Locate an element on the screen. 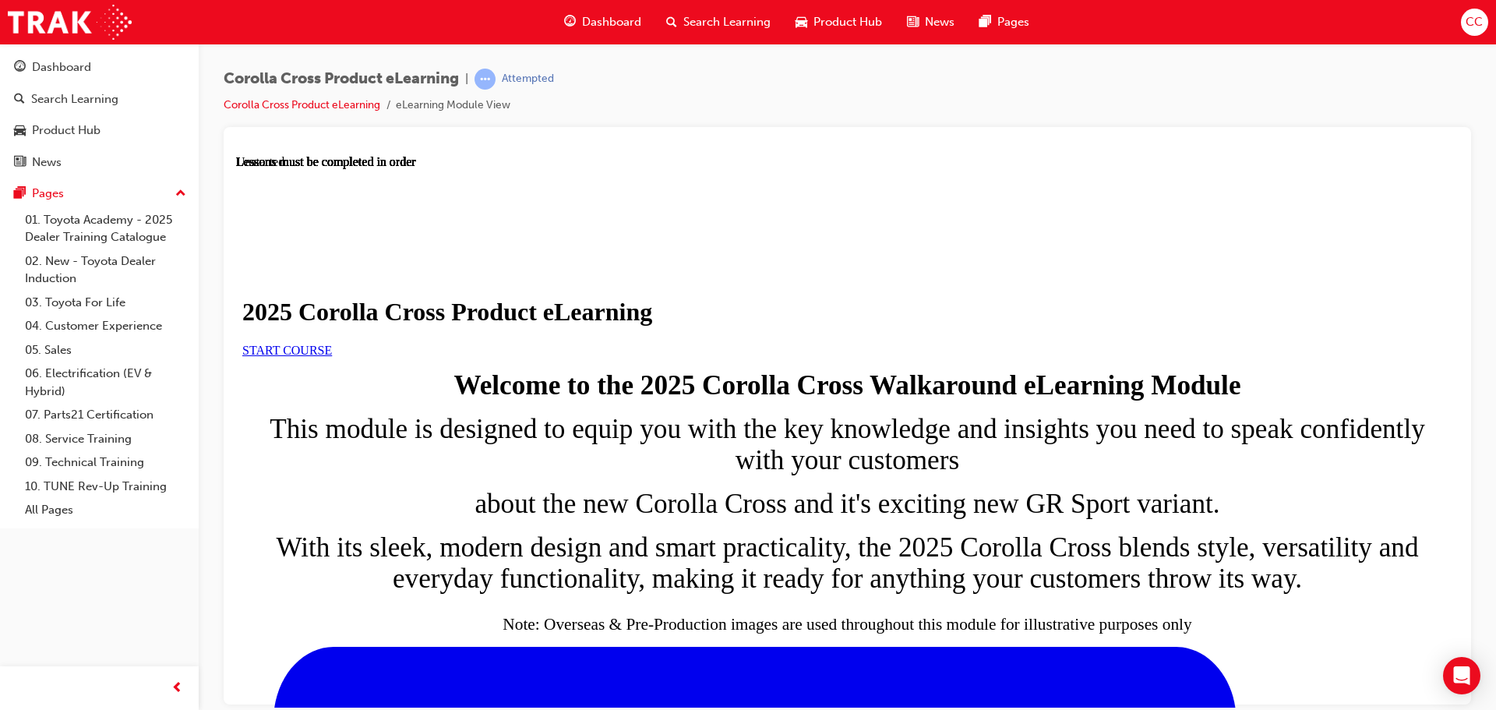 This screenshot has height=710, width=1496. div: News is located at coordinates (47, 162).